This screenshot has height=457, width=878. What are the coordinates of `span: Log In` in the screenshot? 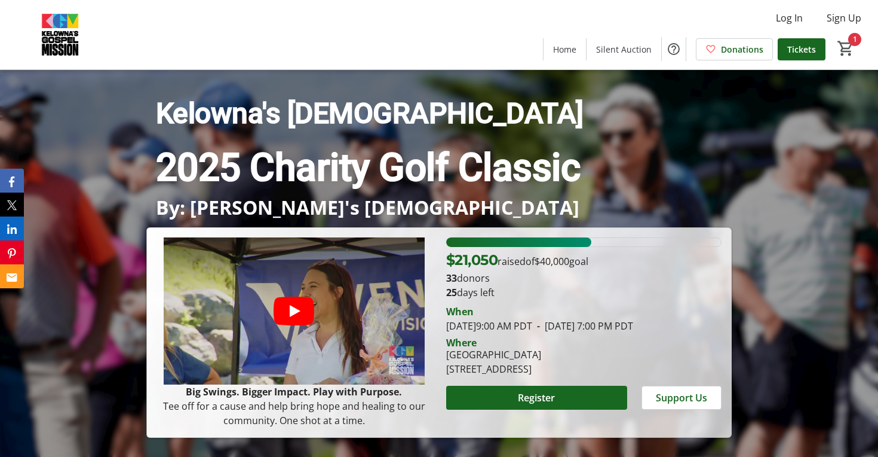 It's located at (789, 18).